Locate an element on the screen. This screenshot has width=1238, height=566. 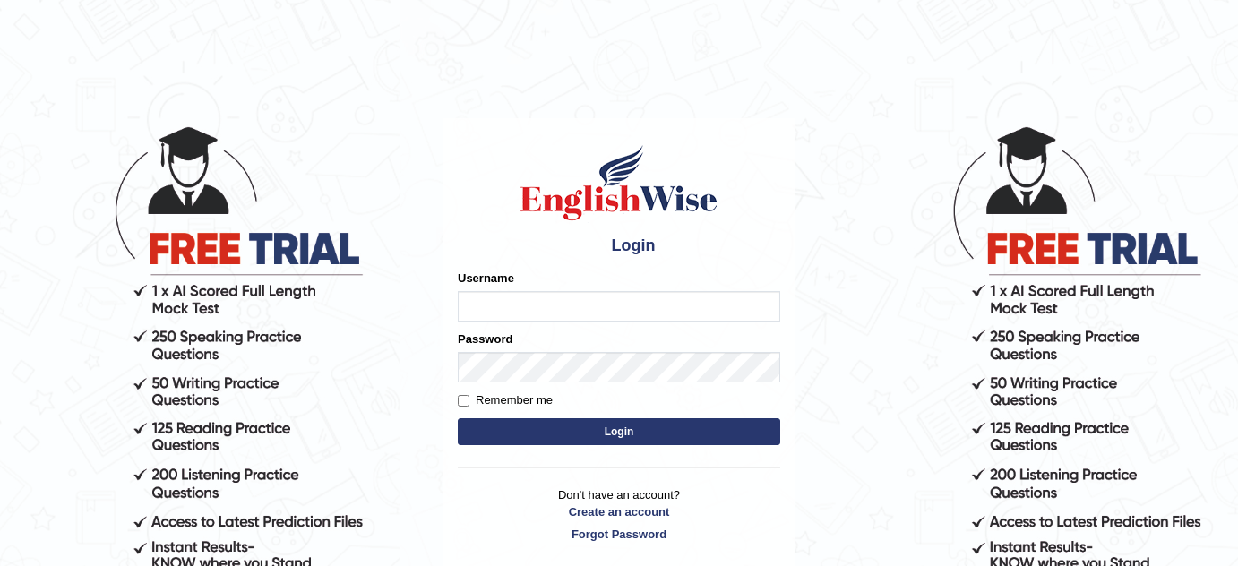
p: Don't have an account? is located at coordinates (619, 514).